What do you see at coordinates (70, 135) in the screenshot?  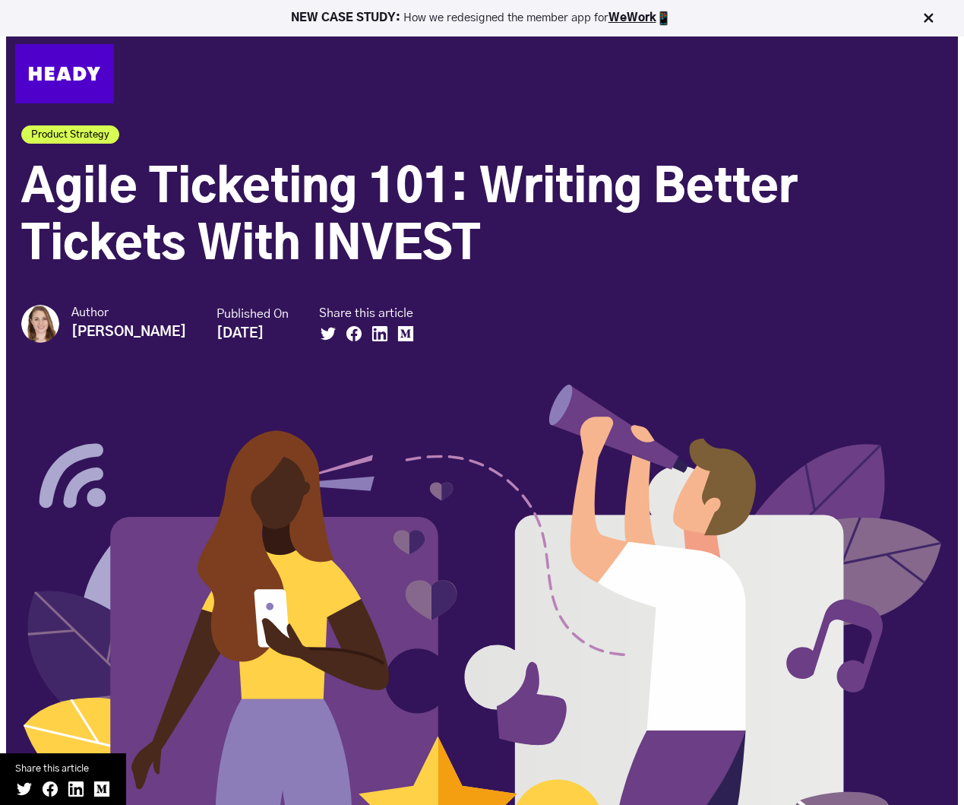 I see `a: Product Strategy` at bounding box center [70, 135].